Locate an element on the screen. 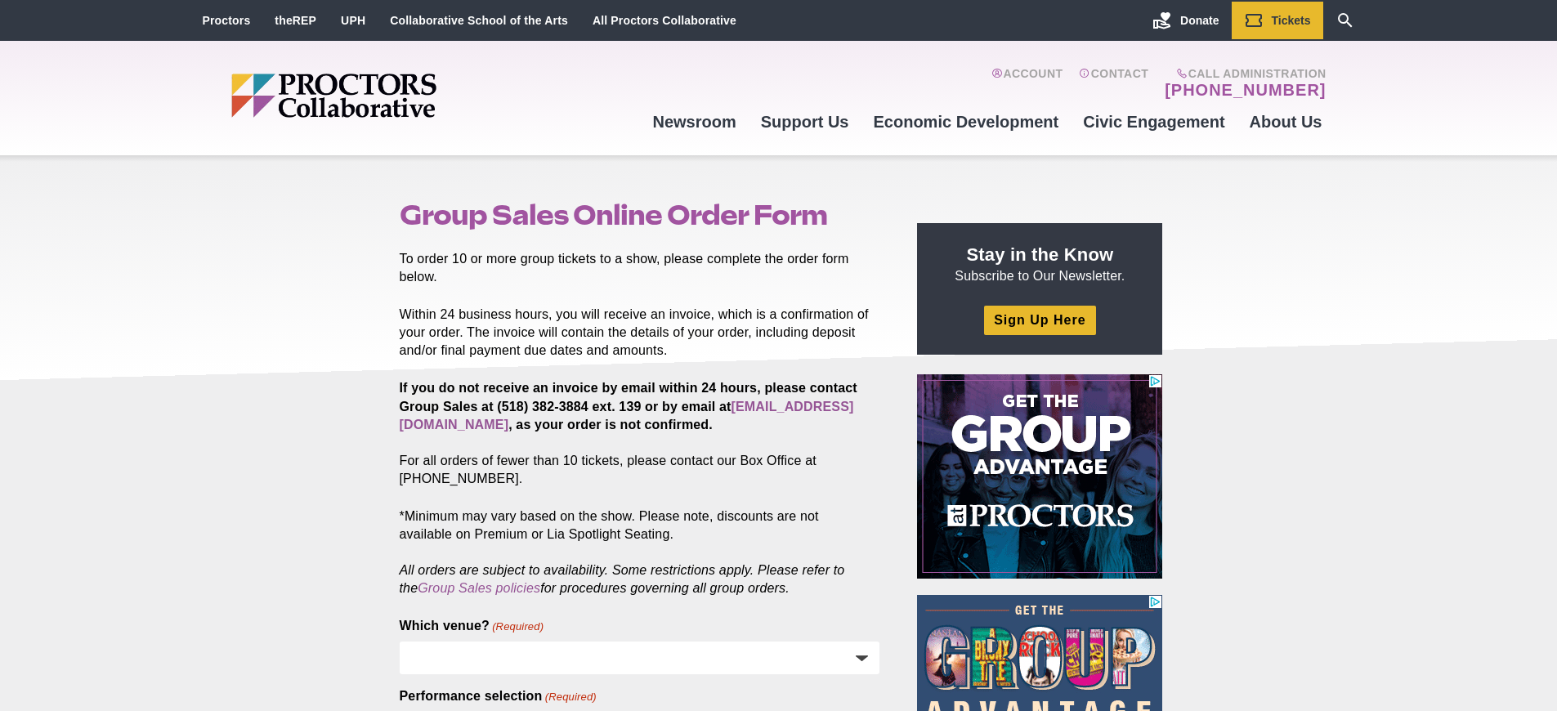  a: Account is located at coordinates (1026, 83).